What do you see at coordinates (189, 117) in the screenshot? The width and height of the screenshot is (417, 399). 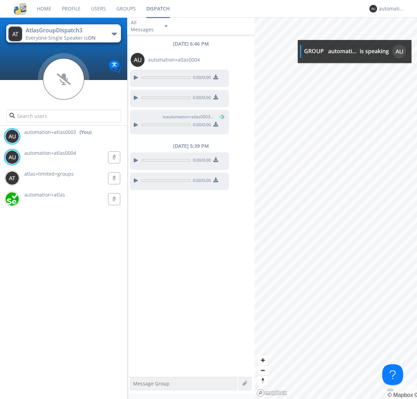 I see `span: to automation+atlas0003` at bounding box center [189, 117].